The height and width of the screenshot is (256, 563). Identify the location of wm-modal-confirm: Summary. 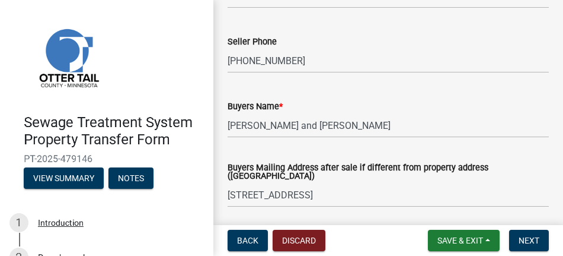
(63, 178).